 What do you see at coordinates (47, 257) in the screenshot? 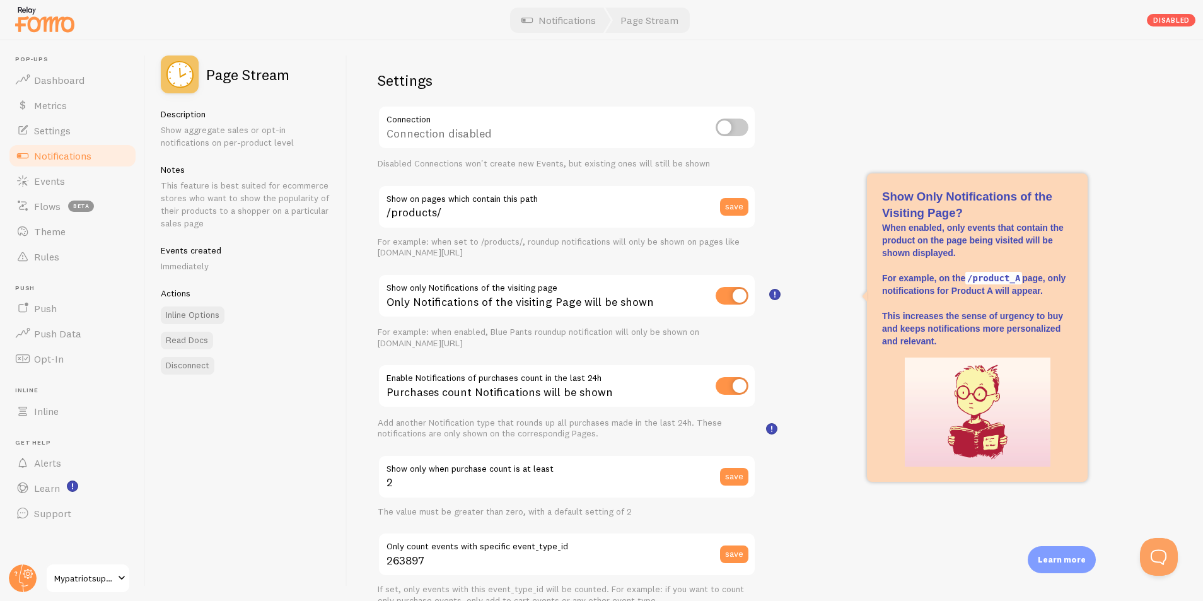
I see `span: Rules` at bounding box center [47, 257].